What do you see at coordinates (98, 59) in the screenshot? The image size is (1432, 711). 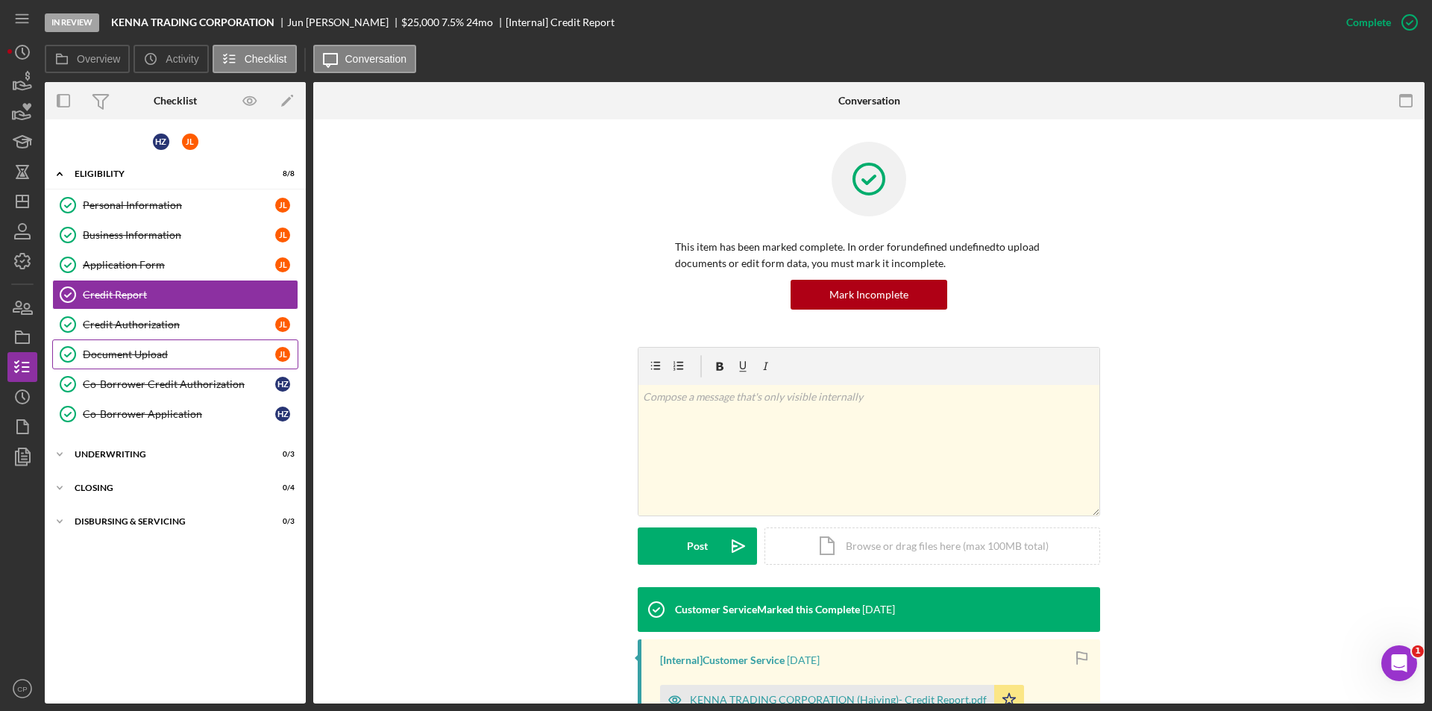 I see `label: Overview` at bounding box center [98, 59].